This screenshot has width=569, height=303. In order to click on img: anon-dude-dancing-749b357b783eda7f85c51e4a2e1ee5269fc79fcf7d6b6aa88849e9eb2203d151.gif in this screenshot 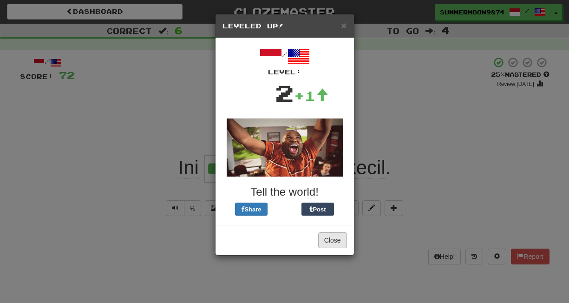, I will do `click(285, 147)`.